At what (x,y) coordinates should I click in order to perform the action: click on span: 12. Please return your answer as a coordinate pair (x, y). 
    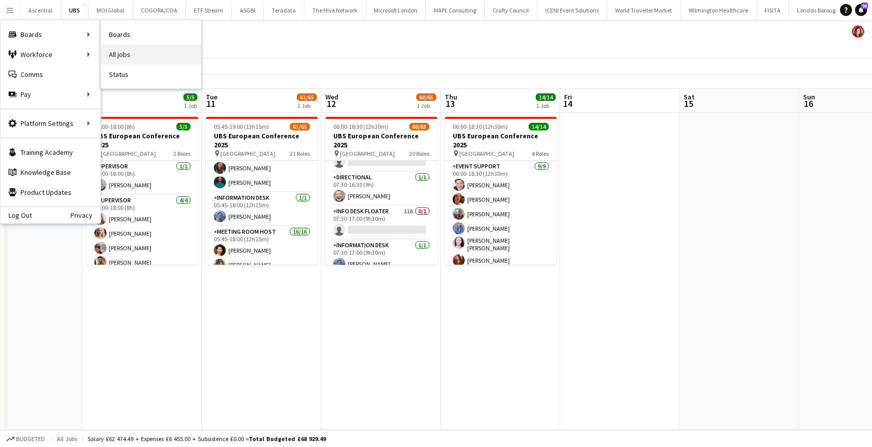
    Looking at the image, I should click on (331, 103).